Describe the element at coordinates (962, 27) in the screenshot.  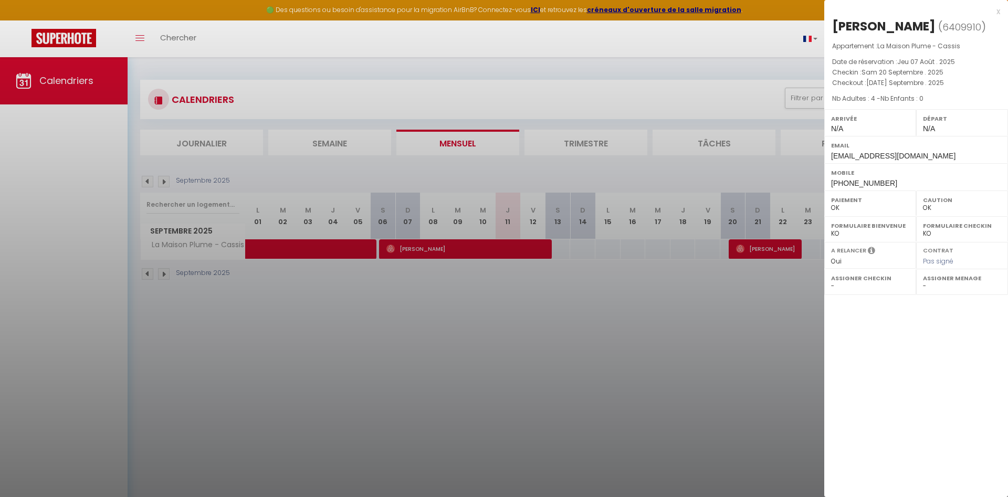
I see `span: 6409910` at that location.